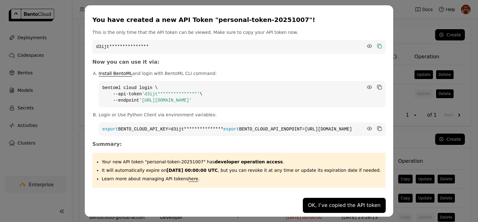 The image size is (478, 222). I want to click on h3: Now you can use it via:, so click(239, 62).